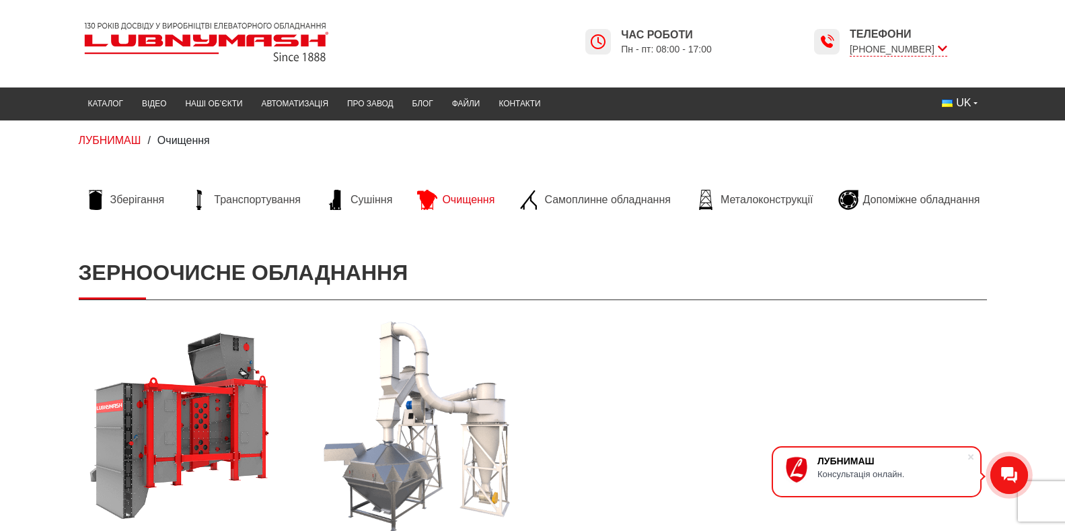 This screenshot has width=1065, height=531. I want to click on a: Допоміжне обладнання, so click(909, 200).